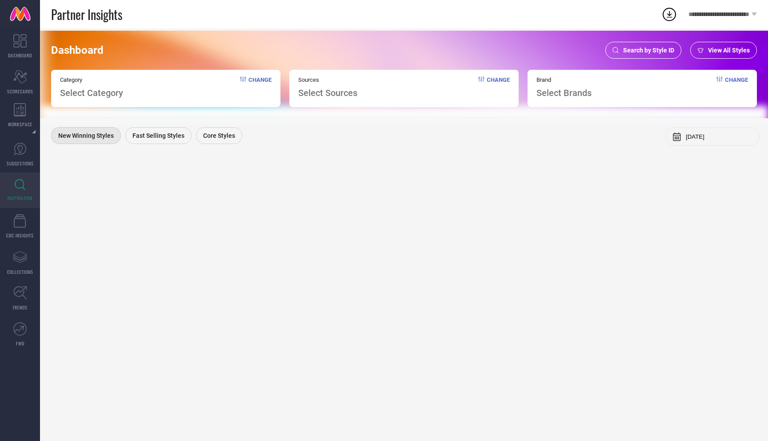  Describe the element at coordinates (20, 55) in the screenshot. I see `span: DASHBOARD` at that location.